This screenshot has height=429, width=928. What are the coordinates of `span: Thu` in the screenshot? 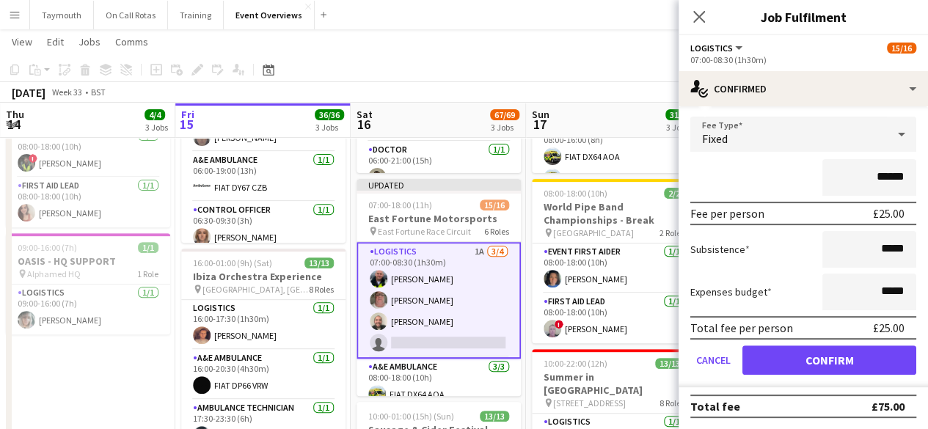 It's located at (15, 114).